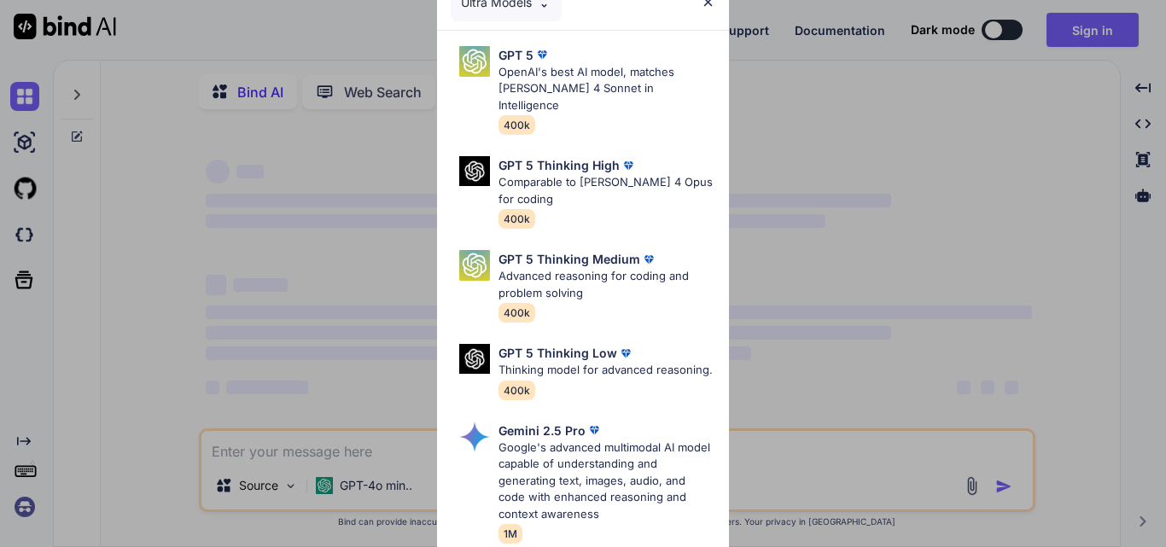  What do you see at coordinates (607, 481) in the screenshot?
I see `p: Google's advanced multimodal AI model capable of understanding and generating text, images, audio...` at bounding box center [607, 481].